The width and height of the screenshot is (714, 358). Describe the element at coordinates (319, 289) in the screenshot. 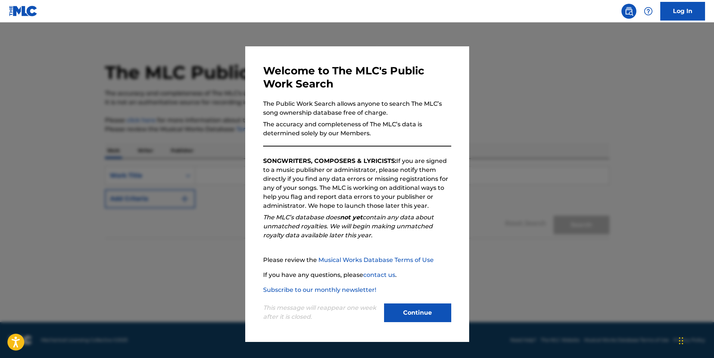

I see `a: Subscribe to our monthly newsletter!` at that location.